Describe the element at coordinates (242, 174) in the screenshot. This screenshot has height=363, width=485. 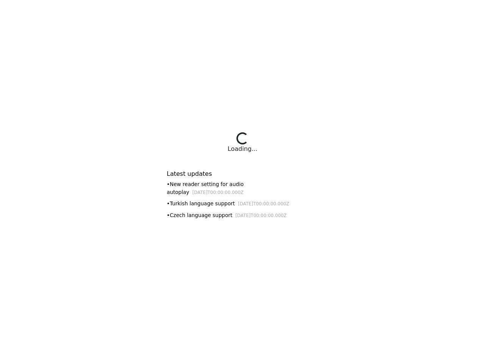
I see `h6: Latest updates` at that location.